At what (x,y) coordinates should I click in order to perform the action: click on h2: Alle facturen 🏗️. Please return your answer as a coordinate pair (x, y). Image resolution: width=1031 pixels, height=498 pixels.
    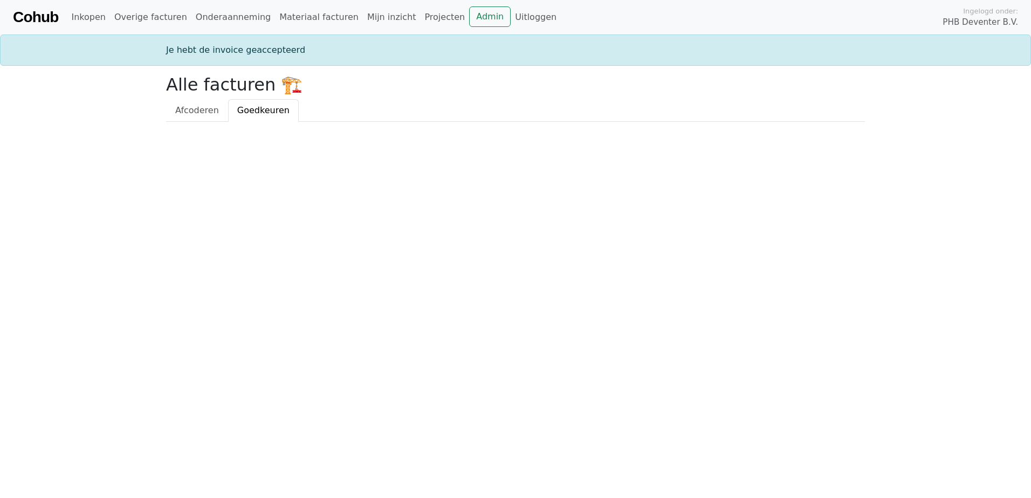
    Looking at the image, I should click on (515, 85).